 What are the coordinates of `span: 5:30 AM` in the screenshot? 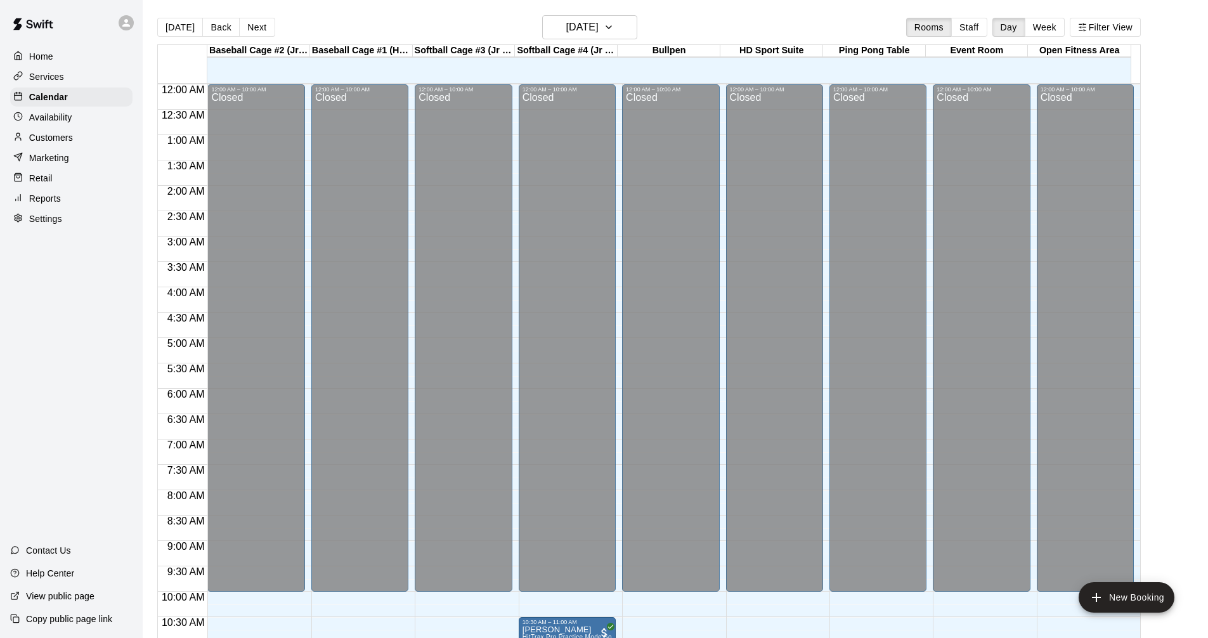 It's located at (186, 368).